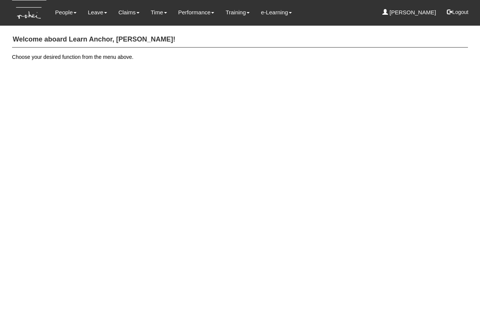 This screenshot has width=480, height=309. I want to click on a: Leave, so click(97, 12).